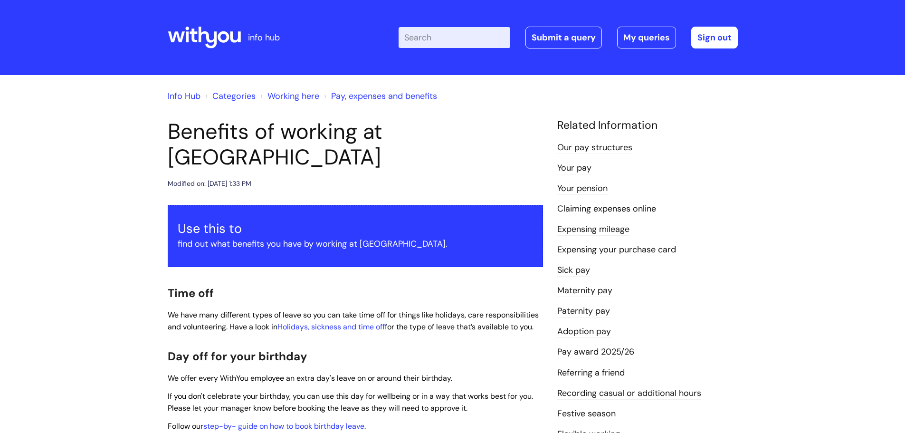  I want to click on a: Maternity pay, so click(585, 291).